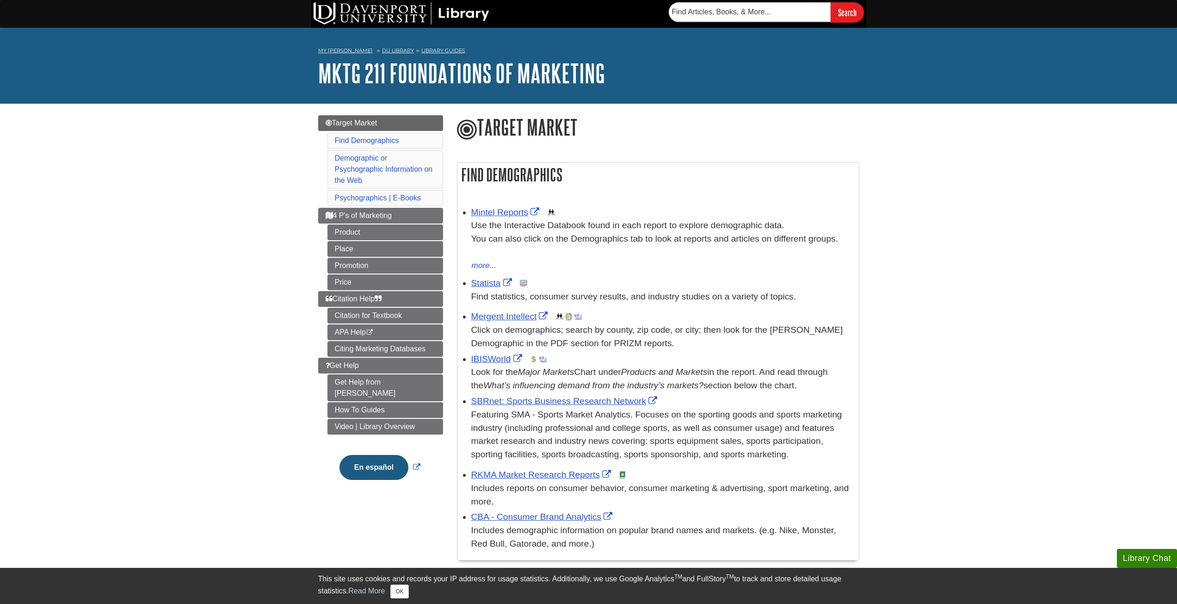 This screenshot has width=1177, height=604. Describe the element at coordinates (569, 316) in the screenshot. I see `img: Company Information` at that location.